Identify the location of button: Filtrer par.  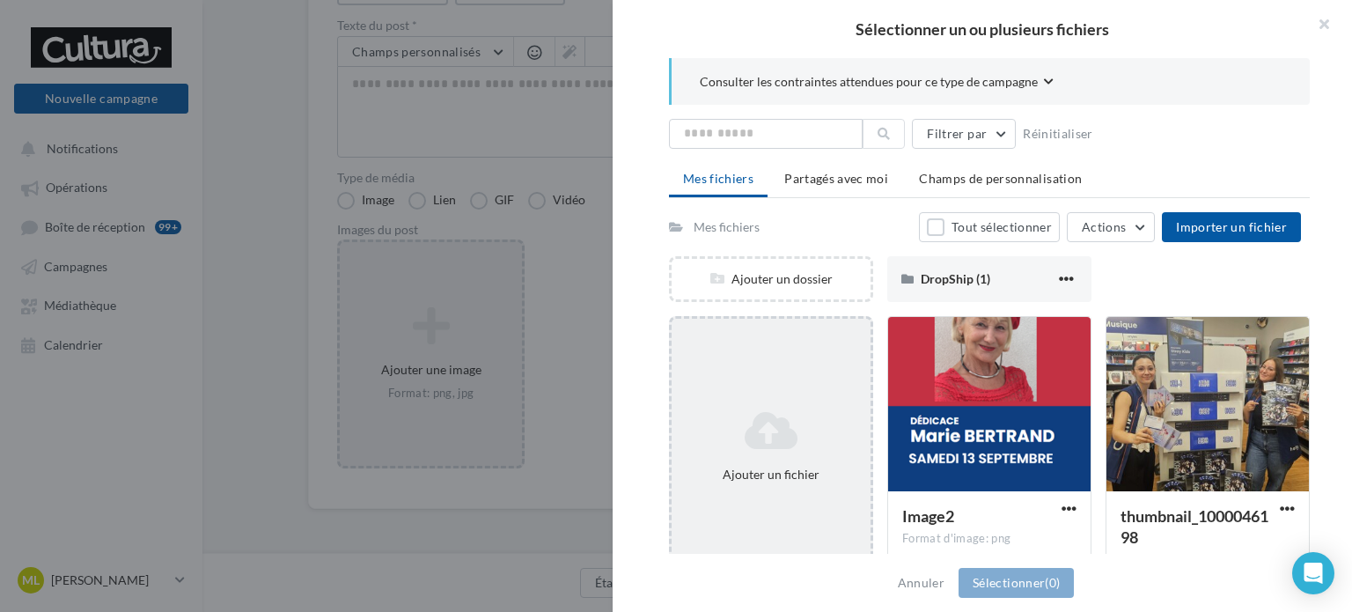
(964, 134).